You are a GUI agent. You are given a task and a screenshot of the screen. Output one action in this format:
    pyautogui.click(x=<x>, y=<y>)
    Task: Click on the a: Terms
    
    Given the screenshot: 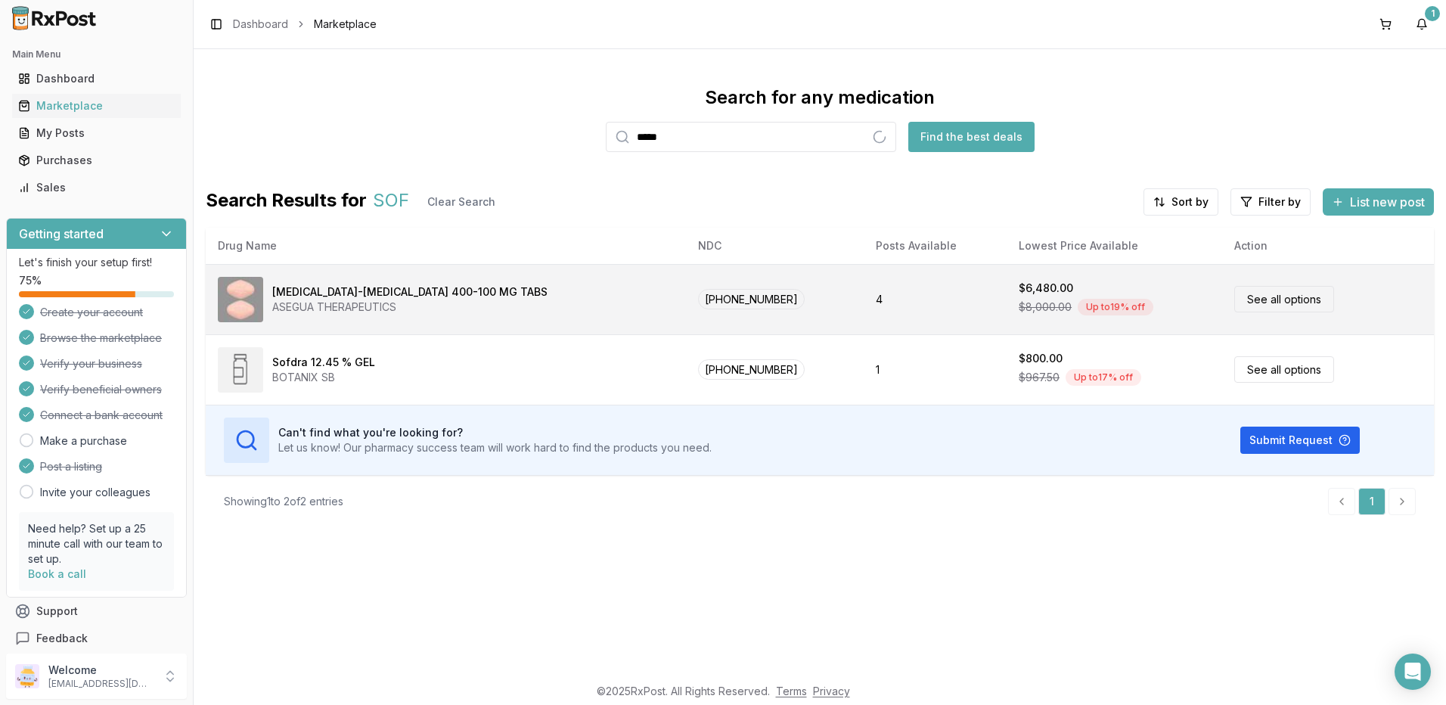 What is the action you would take?
    pyautogui.click(x=791, y=691)
    